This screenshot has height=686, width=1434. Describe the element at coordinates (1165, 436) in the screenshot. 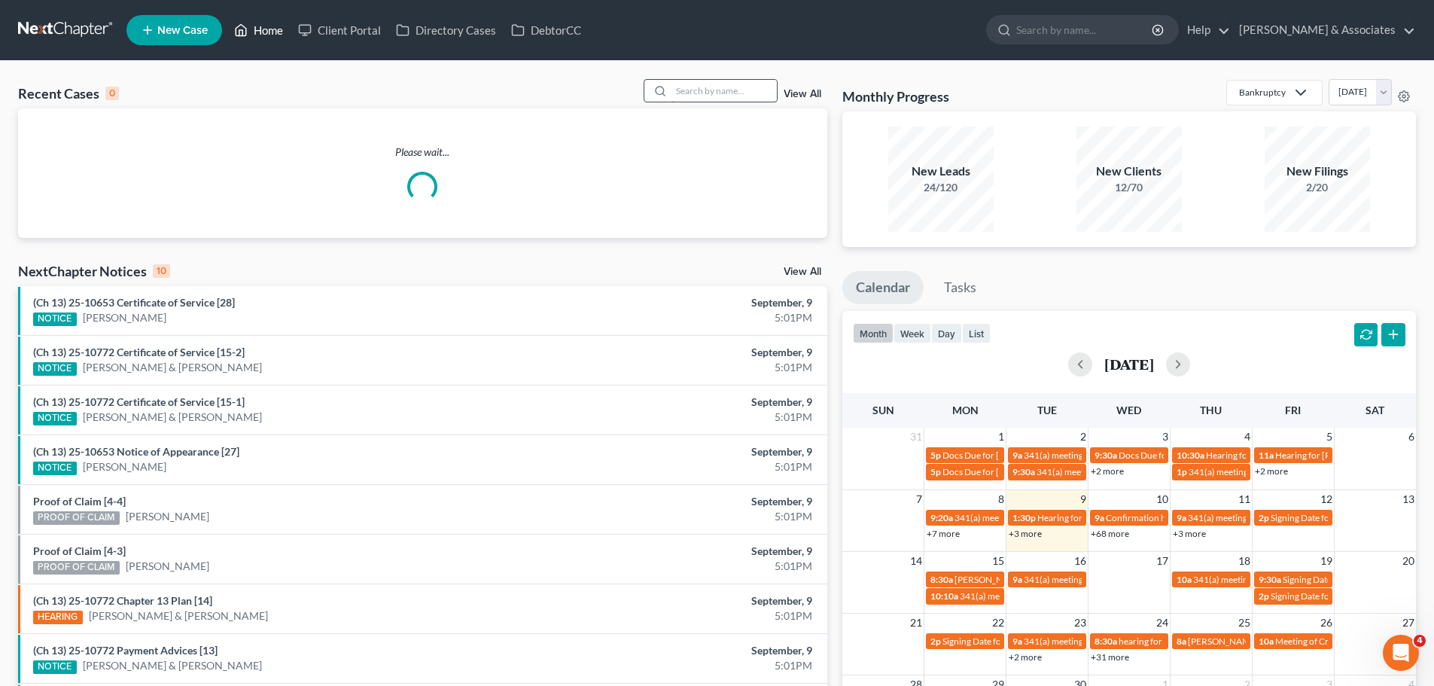

I see `span: 3` at that location.